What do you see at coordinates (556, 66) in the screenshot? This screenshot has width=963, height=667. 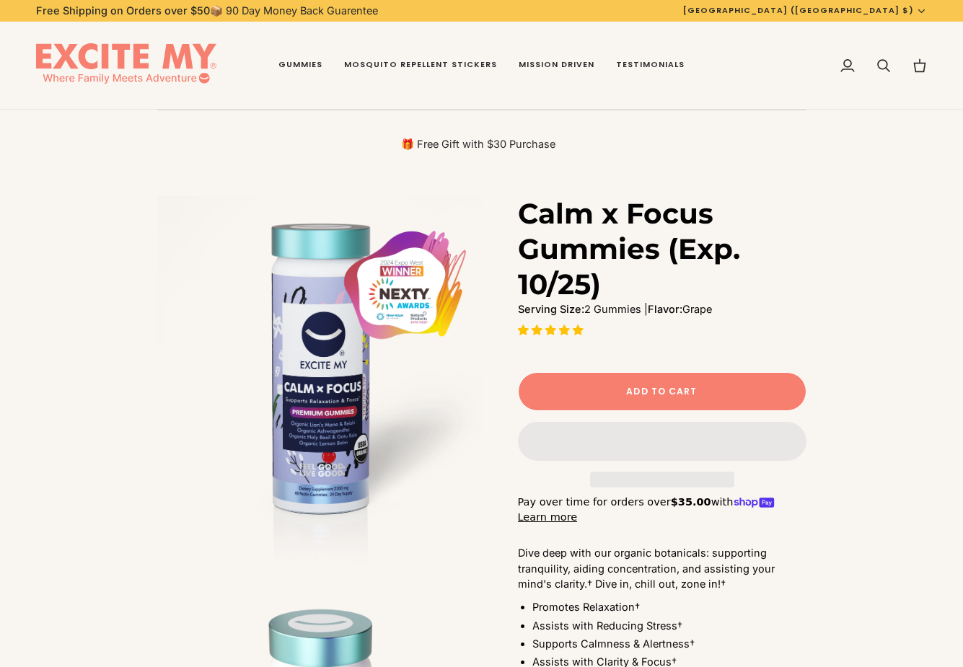 I see `div: Mission Driven` at bounding box center [556, 66].